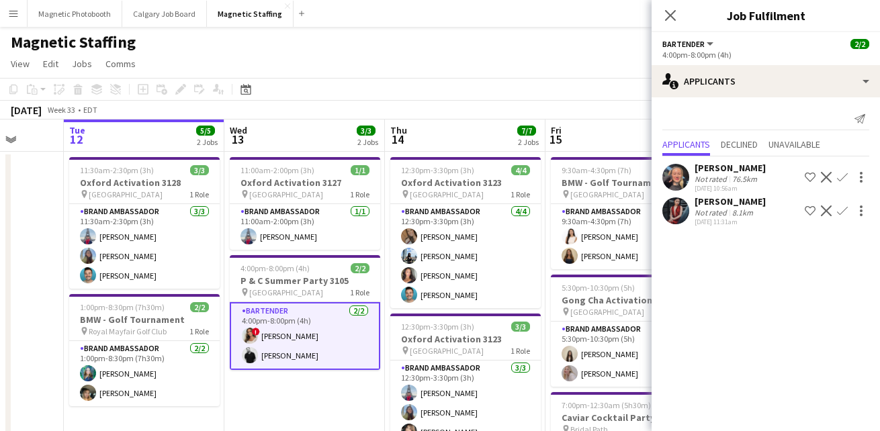 The width and height of the screenshot is (880, 431). I want to click on a: Comms, so click(120, 64).